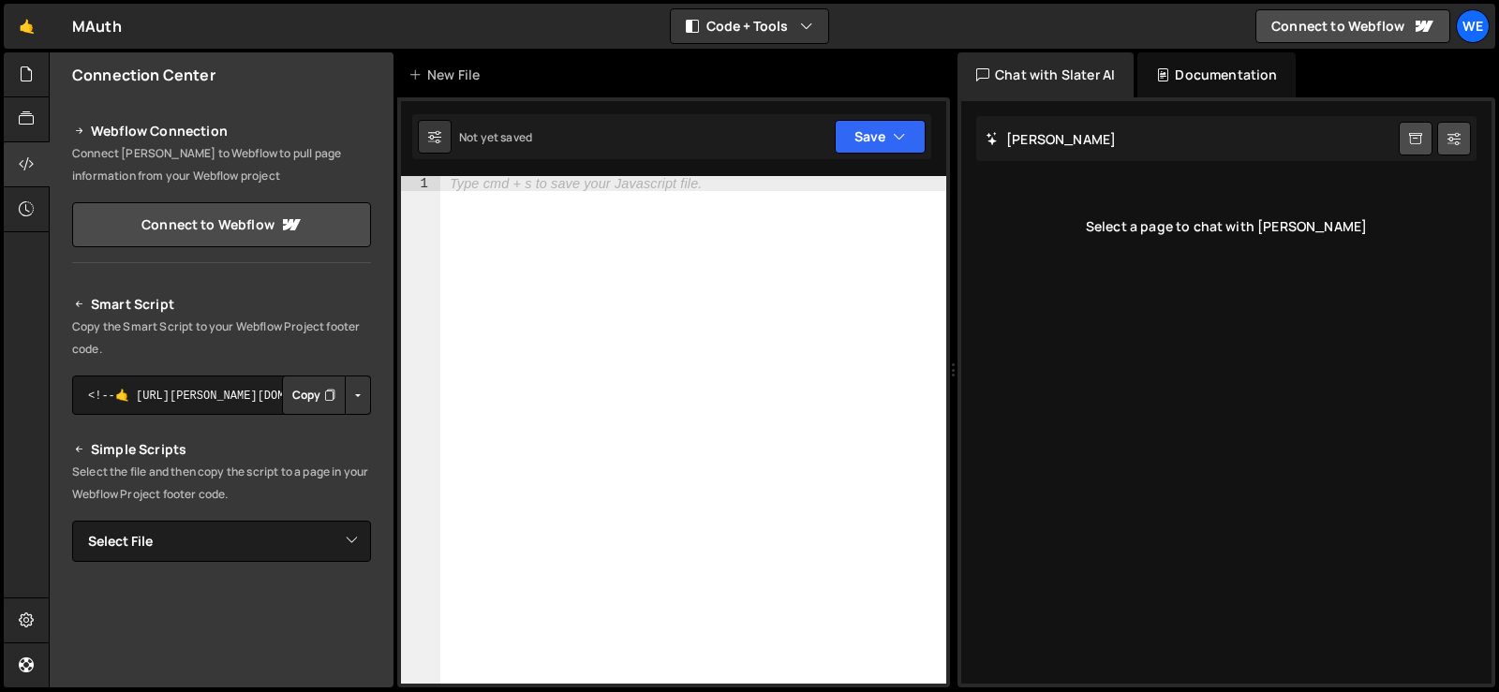  What do you see at coordinates (448, 75) in the screenshot?
I see `div: New File` at bounding box center [448, 75].